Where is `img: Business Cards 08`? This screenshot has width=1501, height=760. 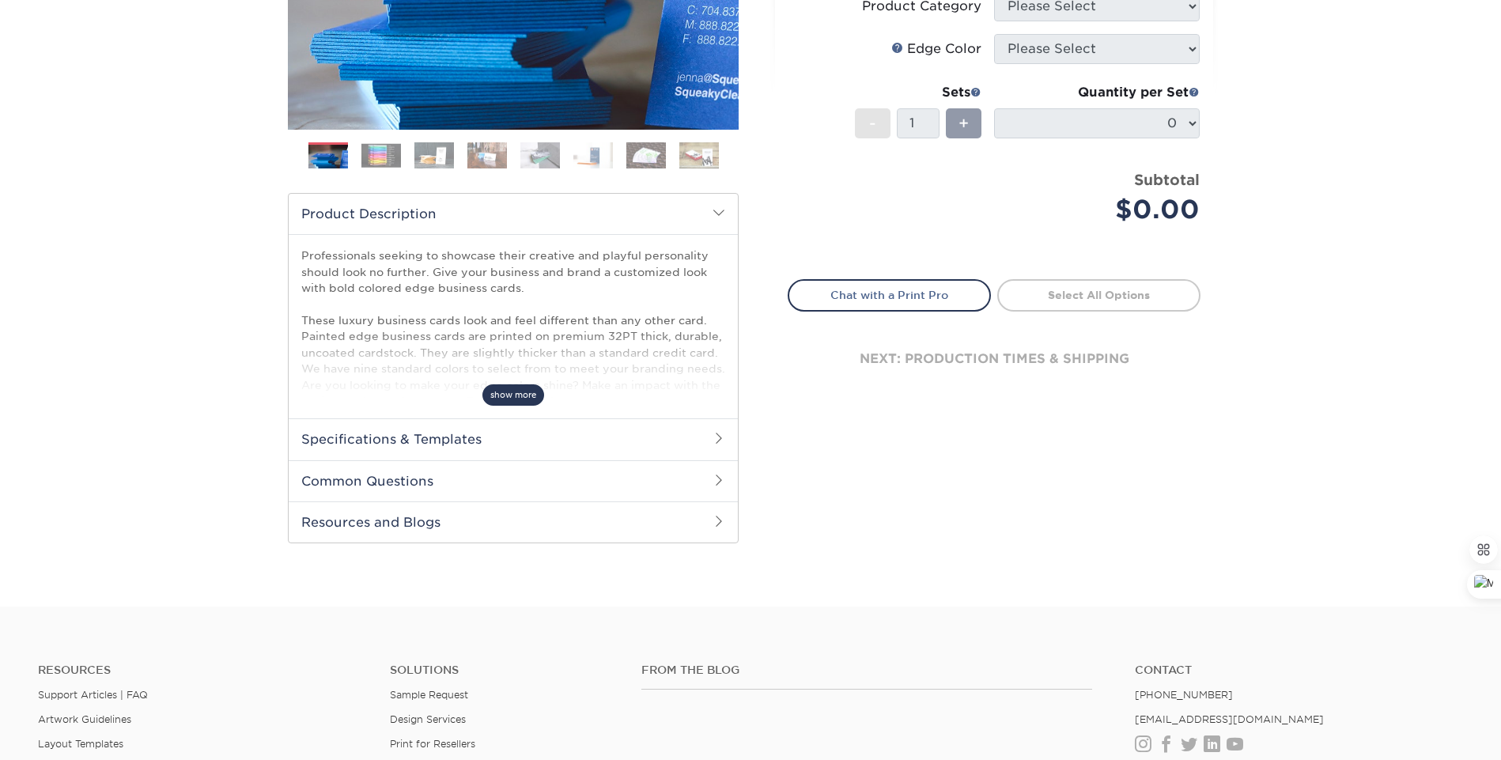
img: Business Cards 08 is located at coordinates (699, 155).